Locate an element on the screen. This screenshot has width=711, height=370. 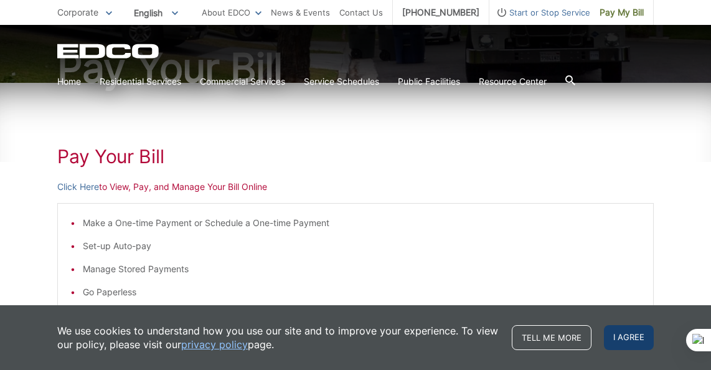
a: Home is located at coordinates (69, 82).